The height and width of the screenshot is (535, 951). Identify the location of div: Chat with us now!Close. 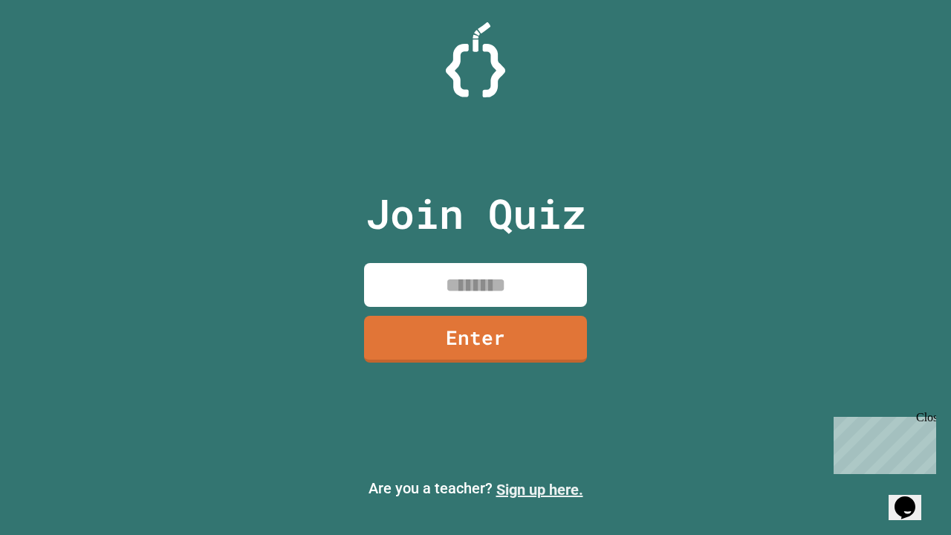
(54, 50).